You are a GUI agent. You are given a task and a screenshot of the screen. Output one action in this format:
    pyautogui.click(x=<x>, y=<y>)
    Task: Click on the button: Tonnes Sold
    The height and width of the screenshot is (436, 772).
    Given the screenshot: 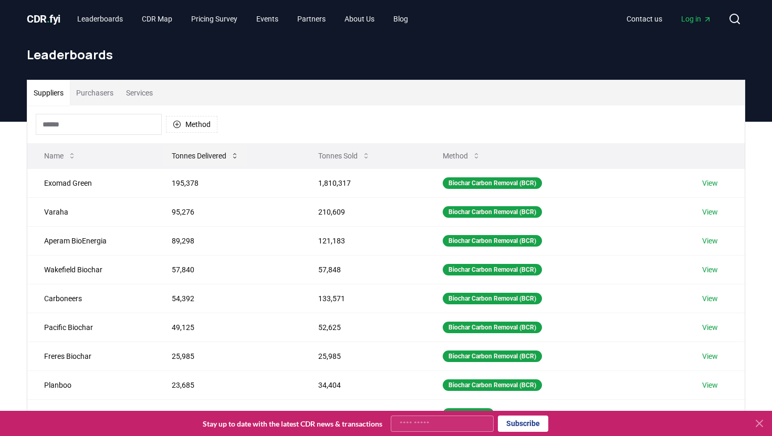 What is the action you would take?
    pyautogui.click(x=344, y=156)
    